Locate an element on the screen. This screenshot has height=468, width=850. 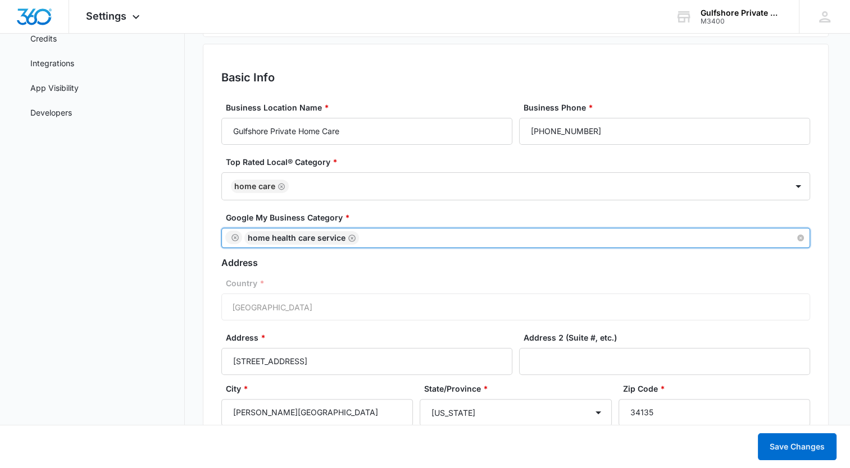
label: Business Location Name is located at coordinates (371, 107).